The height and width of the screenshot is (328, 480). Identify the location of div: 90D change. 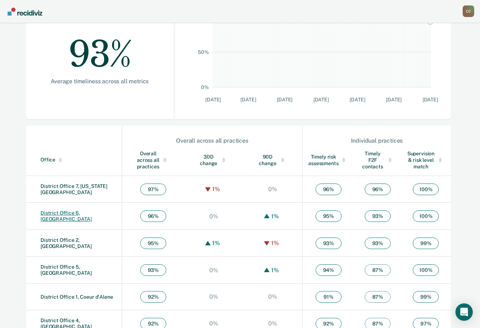
(273, 160).